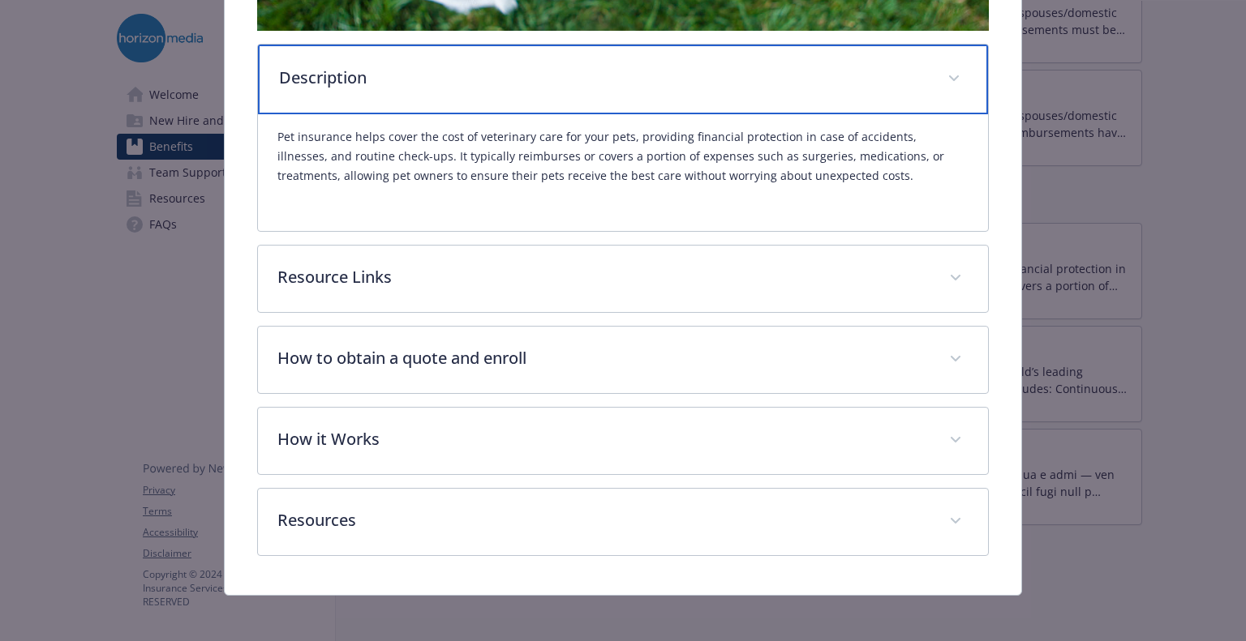  What do you see at coordinates (622, 157) in the screenshot?
I see `p: Pet insurance helps cover the cost of veterinary care for your pets, providing financial protecti...` at bounding box center [622, 157].